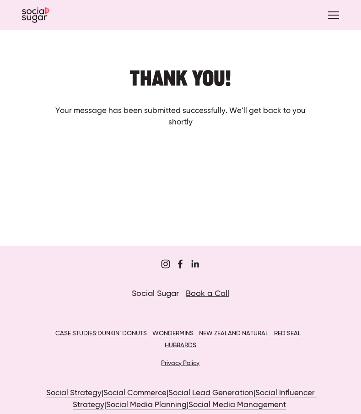 The width and height of the screenshot is (361, 414). Describe the element at coordinates (287, 333) in the screenshot. I see `a: RED SEAL` at that location.